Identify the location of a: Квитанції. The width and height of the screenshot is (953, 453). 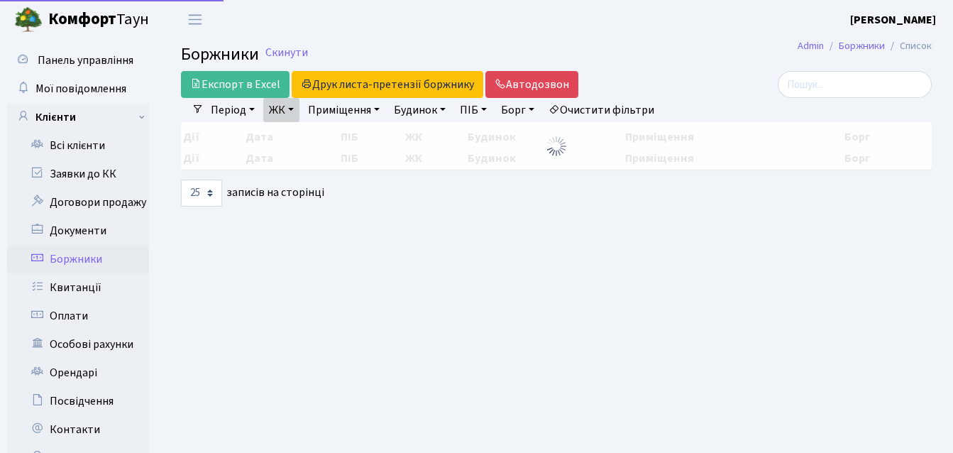
(78, 287).